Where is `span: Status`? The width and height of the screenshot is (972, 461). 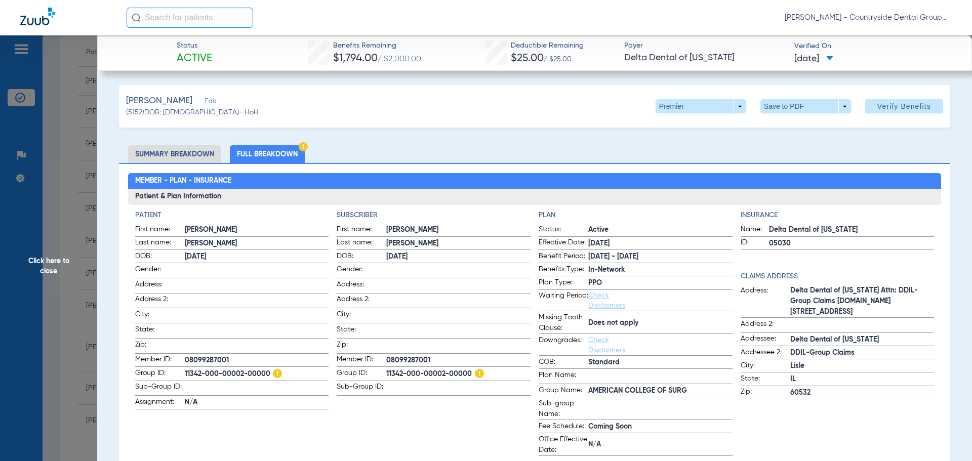
span: Status is located at coordinates (194, 46).